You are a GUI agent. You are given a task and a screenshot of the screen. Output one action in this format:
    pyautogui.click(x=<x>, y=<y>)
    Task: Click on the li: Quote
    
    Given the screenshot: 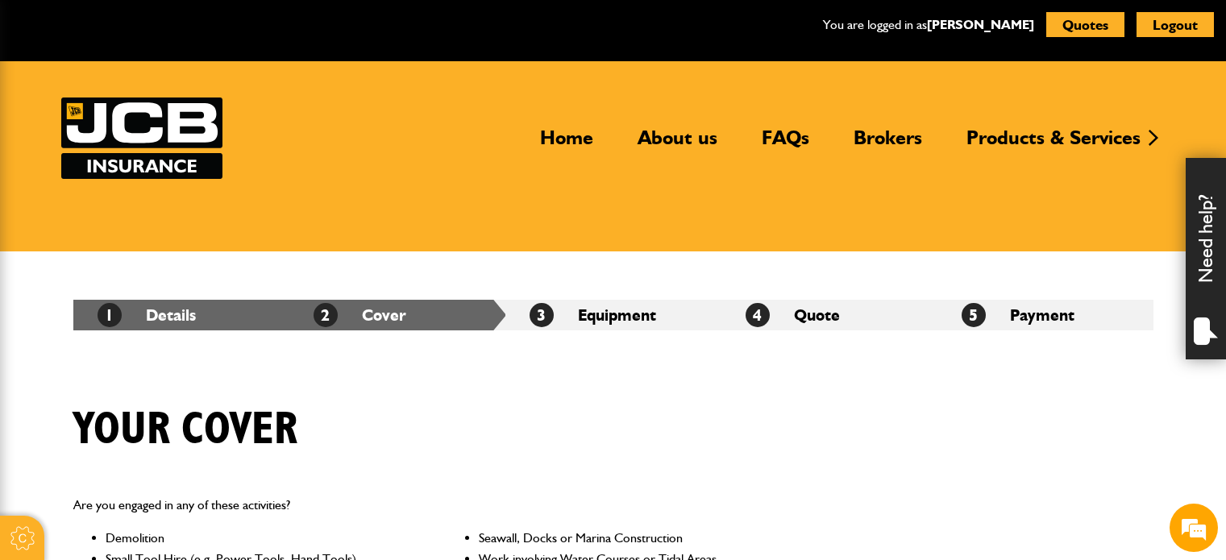 What is the action you would take?
    pyautogui.click(x=829, y=315)
    